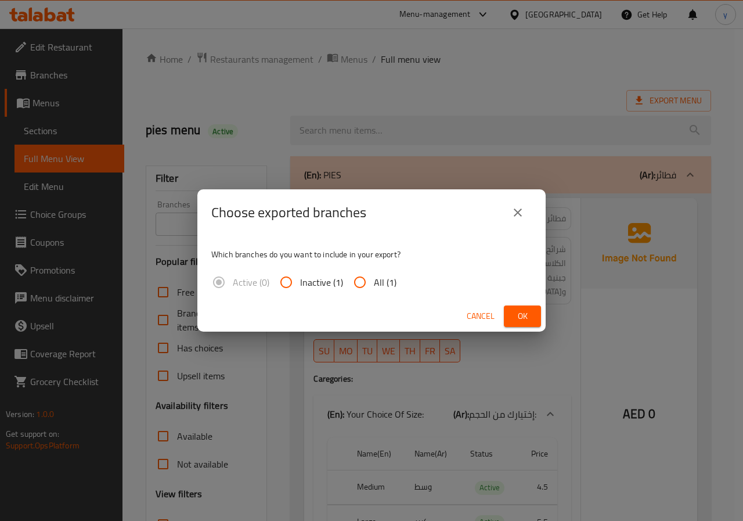 Image resolution: width=743 pixels, height=521 pixels. I want to click on p: Which branches do you want to include in your export?, so click(371, 254).